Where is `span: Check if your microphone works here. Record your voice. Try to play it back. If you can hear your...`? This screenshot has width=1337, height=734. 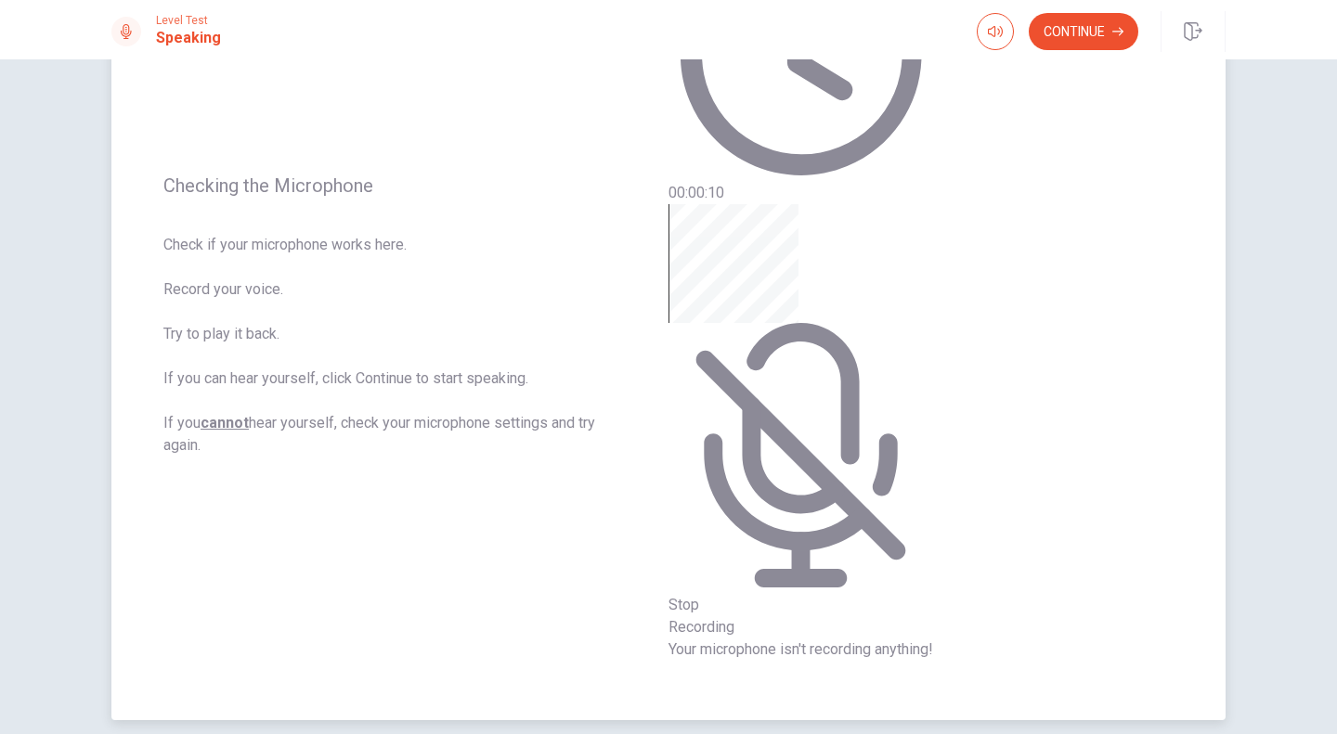
span: Check if your microphone works here. Record your voice. Try to play it back. If you can hear your... is located at coordinates (390, 345).